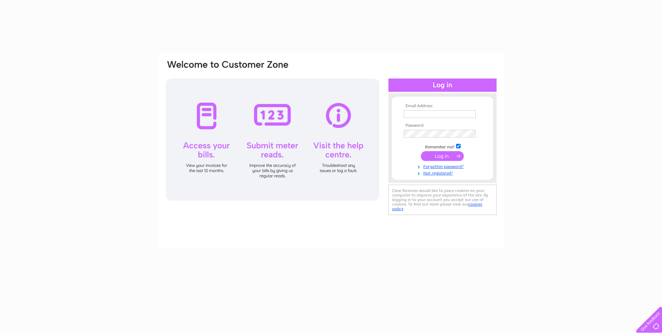 This screenshot has height=333, width=662. I want to click on a: cookies policy, so click(437, 206).